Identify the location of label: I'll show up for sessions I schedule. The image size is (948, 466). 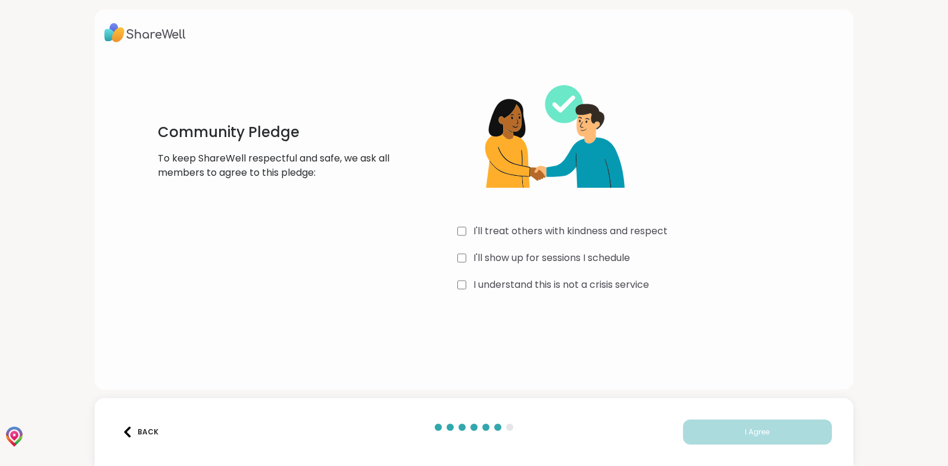
(551, 258).